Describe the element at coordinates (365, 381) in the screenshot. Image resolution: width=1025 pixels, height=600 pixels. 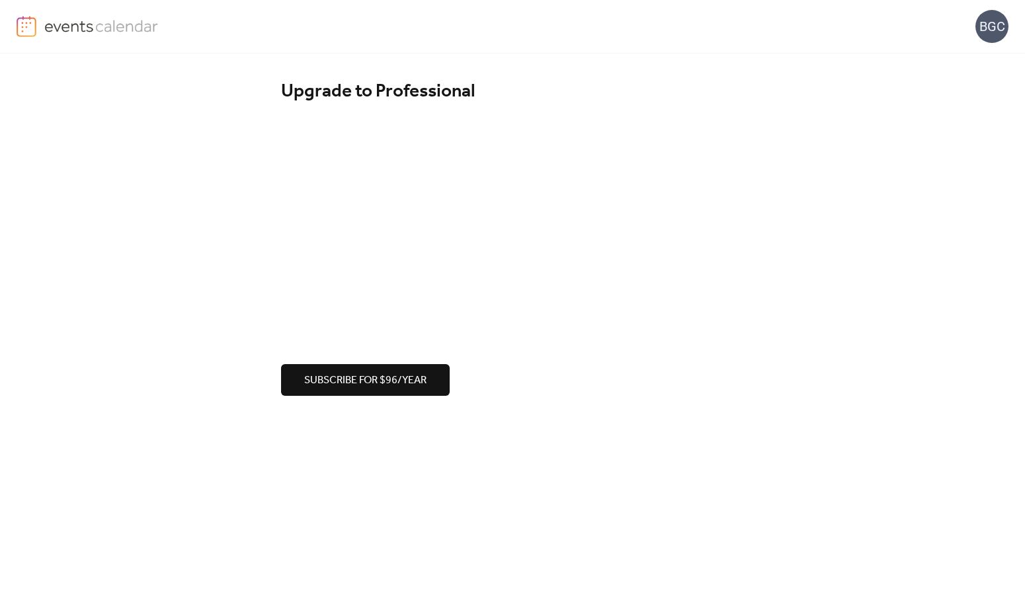
I see `span: Subscribe for $96/year` at that location.